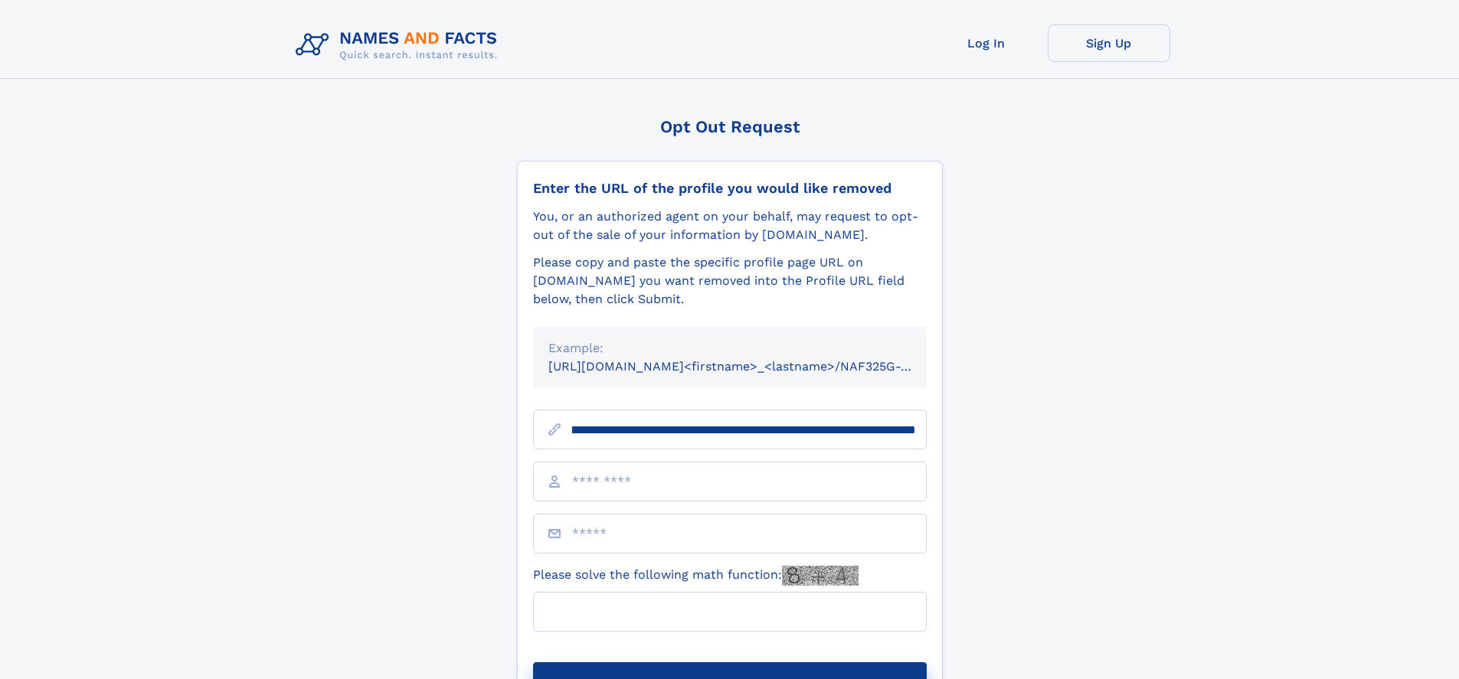 This screenshot has height=679, width=1459. What do you see at coordinates (730, 348) in the screenshot?
I see `div: Example:` at bounding box center [730, 348].